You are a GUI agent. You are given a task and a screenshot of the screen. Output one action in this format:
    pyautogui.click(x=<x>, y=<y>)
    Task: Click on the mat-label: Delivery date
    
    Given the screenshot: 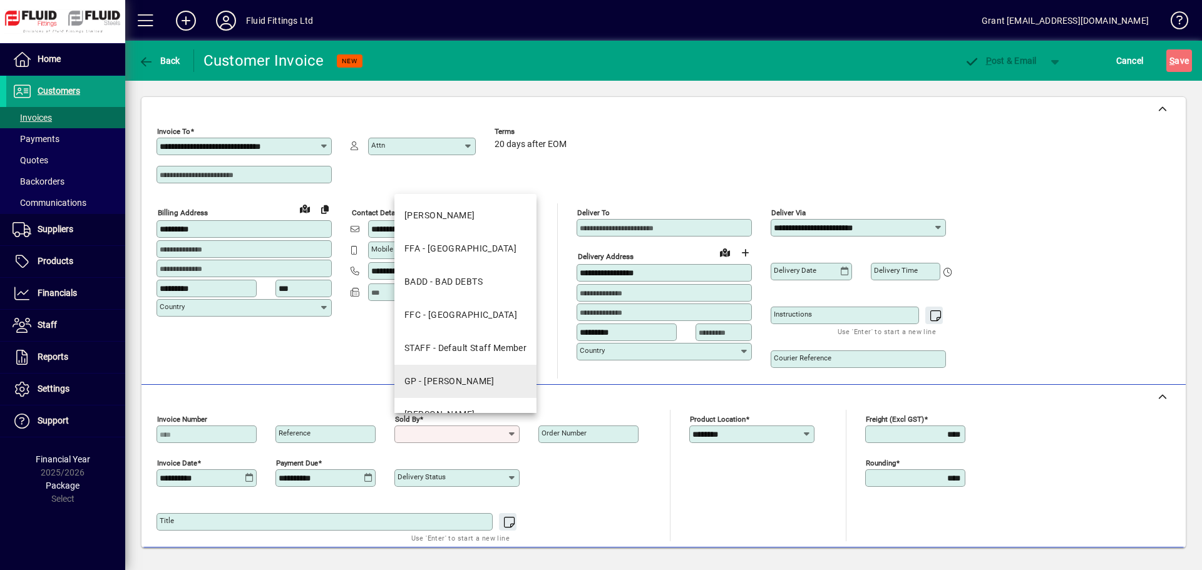 What is the action you would take?
    pyautogui.click(x=795, y=271)
    